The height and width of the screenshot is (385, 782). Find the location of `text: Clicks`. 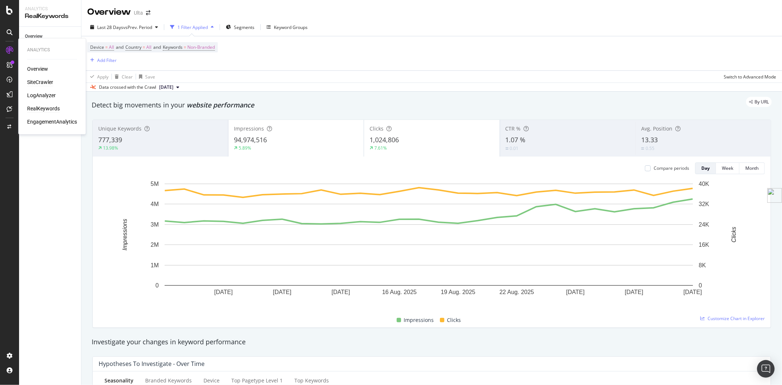

text: Clicks is located at coordinates (734, 235).